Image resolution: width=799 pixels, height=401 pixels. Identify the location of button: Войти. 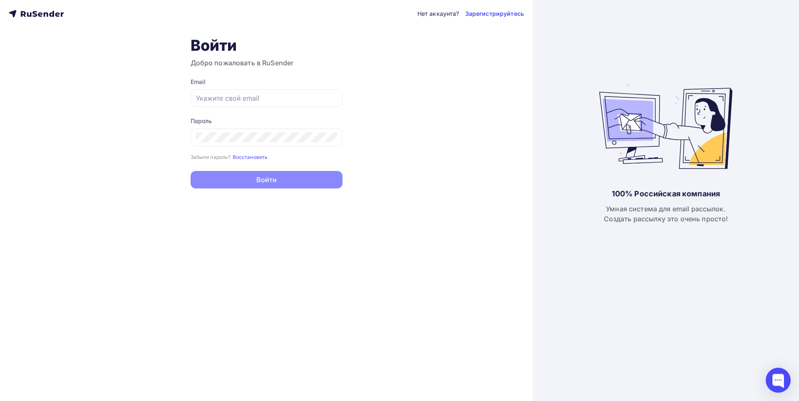
(266, 180).